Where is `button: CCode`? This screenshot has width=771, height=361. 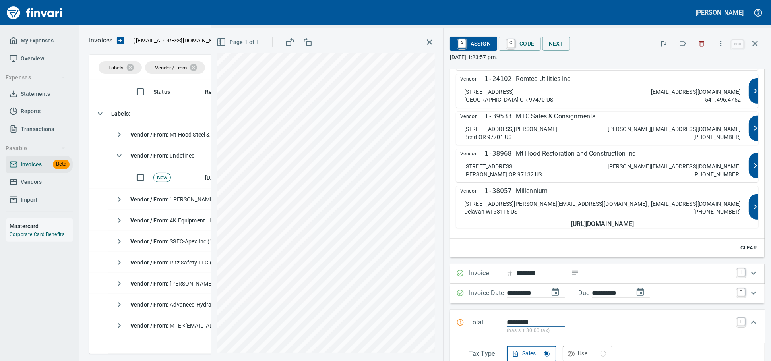
button: CCode is located at coordinates (520, 44).